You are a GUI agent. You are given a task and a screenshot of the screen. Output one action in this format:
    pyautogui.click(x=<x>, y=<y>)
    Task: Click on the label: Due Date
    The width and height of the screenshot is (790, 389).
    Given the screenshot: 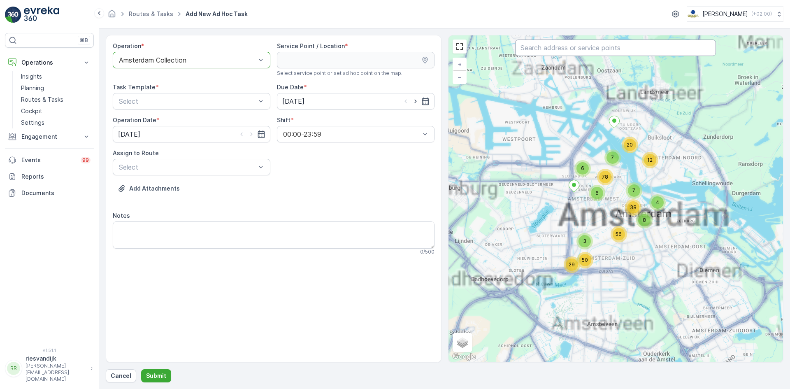 What is the action you would take?
    pyautogui.click(x=290, y=87)
    